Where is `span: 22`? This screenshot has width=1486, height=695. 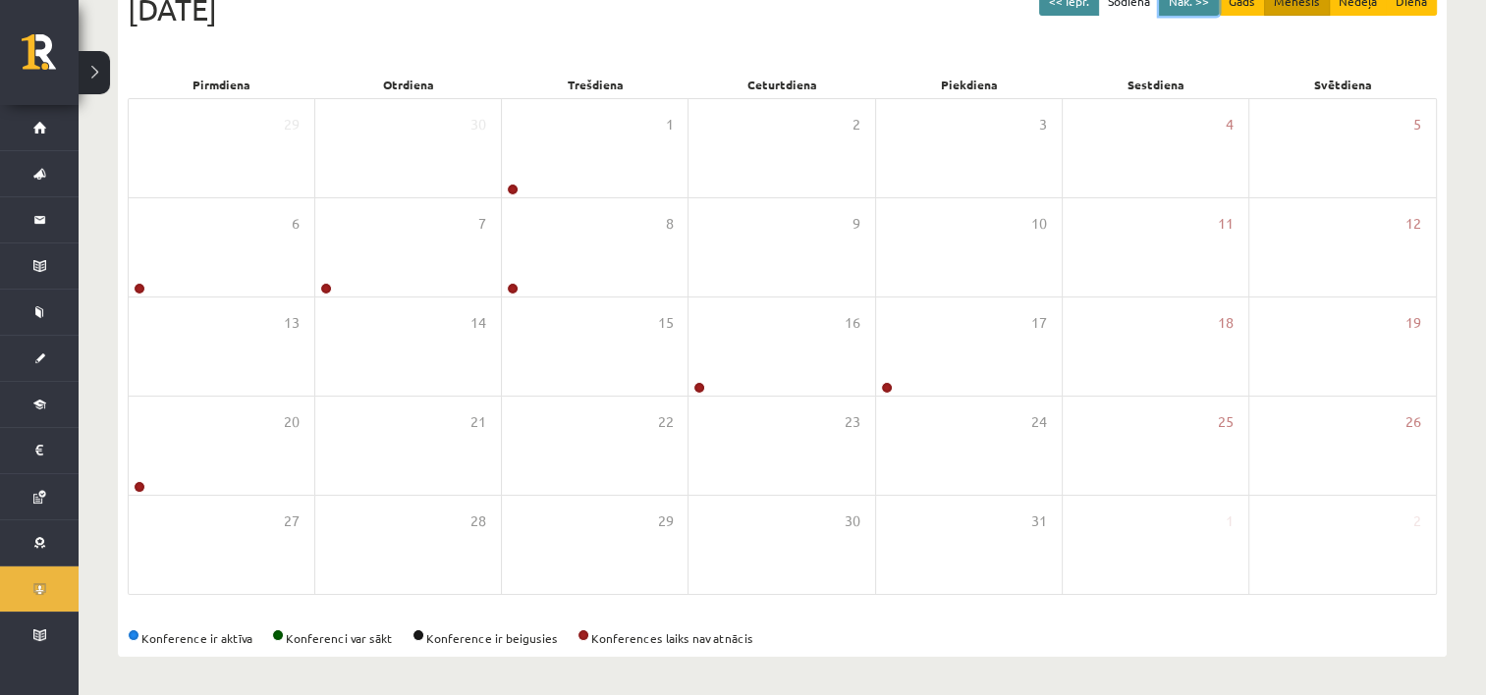 span: 22 is located at coordinates (665, 422).